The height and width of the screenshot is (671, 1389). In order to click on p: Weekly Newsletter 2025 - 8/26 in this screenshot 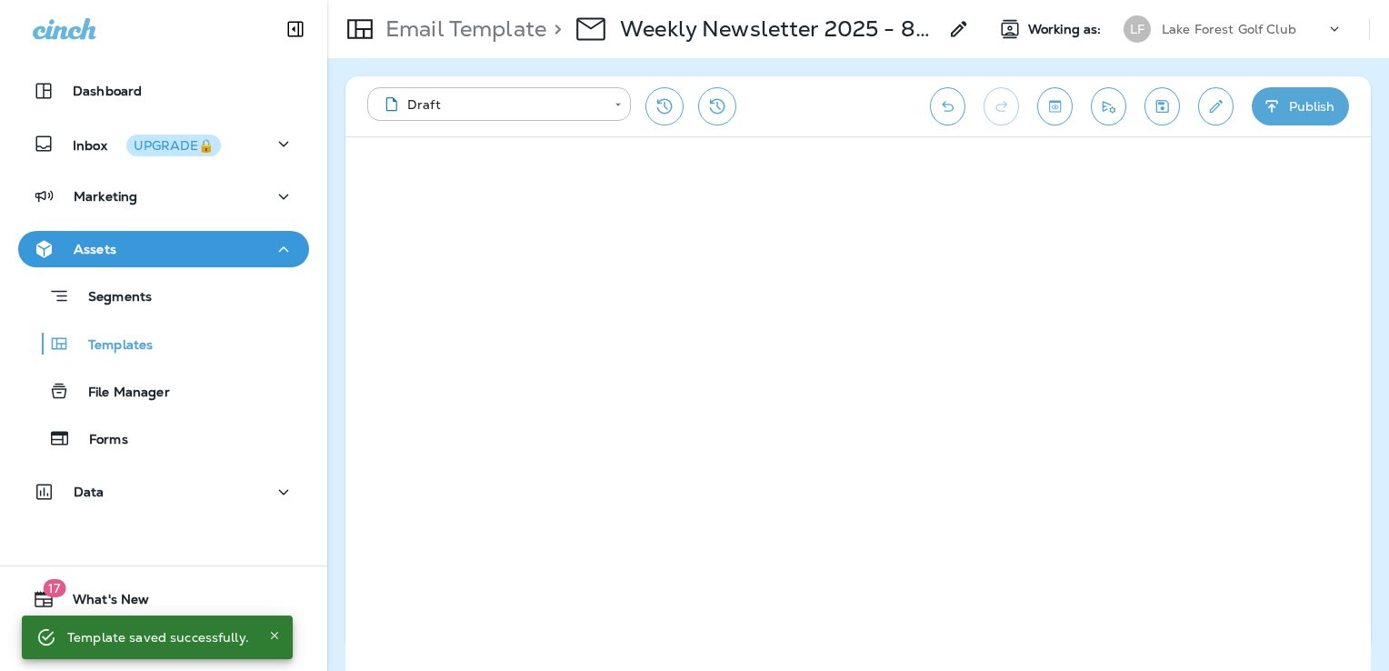, I will do `click(778, 29)`.